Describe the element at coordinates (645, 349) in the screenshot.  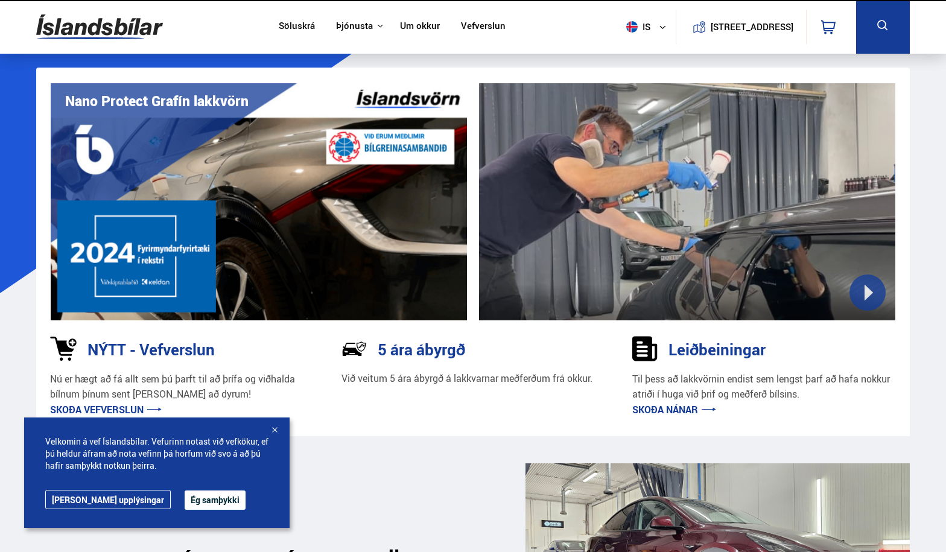
I see `img: sDldwouBCQTERH5k.svg` at that location.